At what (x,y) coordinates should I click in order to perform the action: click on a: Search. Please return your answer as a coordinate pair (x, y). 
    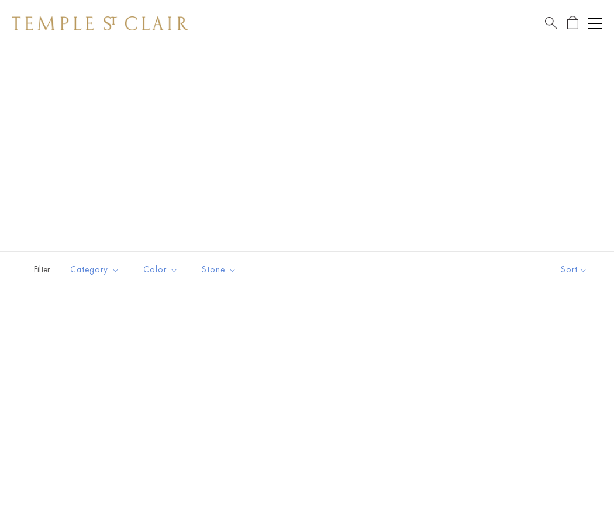
    Looking at the image, I should click on (551, 23).